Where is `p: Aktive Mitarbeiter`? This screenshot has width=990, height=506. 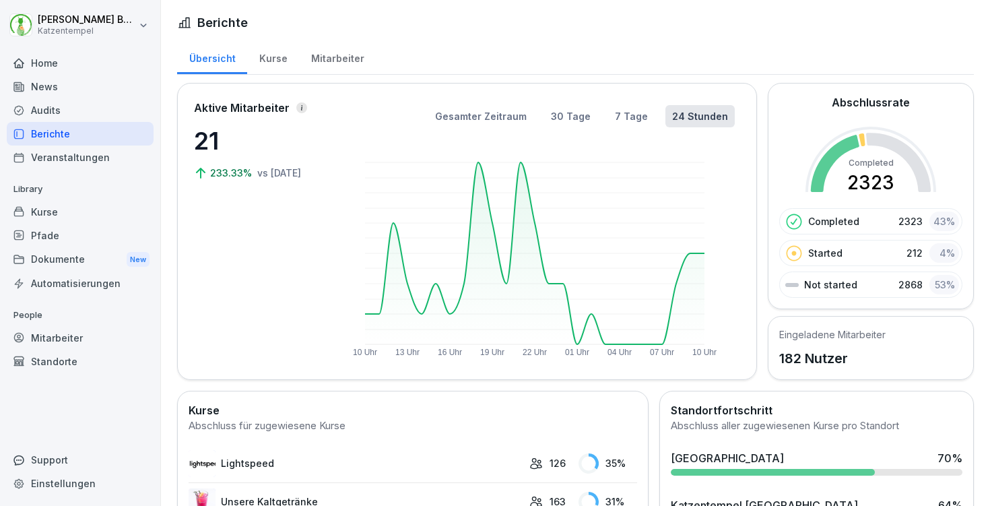
p: Aktive Mitarbeiter is located at coordinates (242, 108).